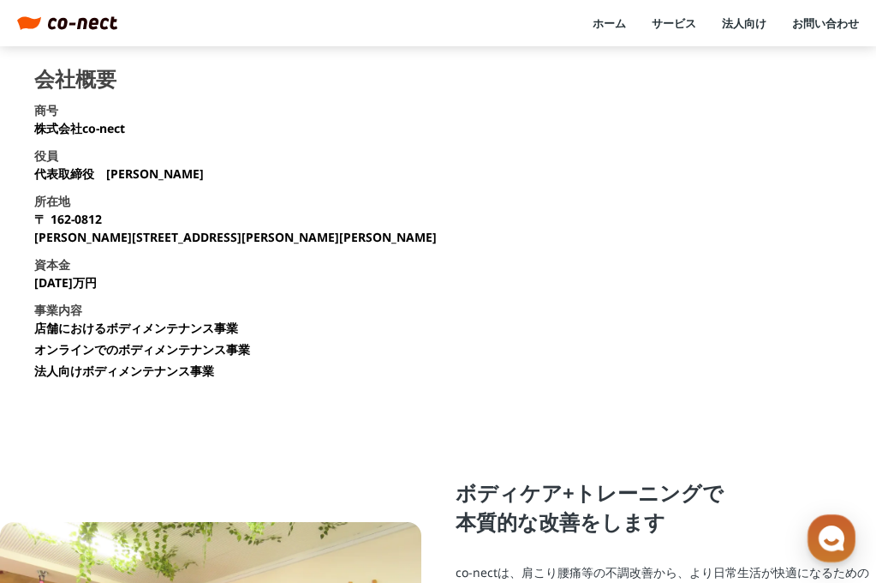 The height and width of the screenshot is (583, 876). I want to click on h3: 事業内容, so click(58, 309).